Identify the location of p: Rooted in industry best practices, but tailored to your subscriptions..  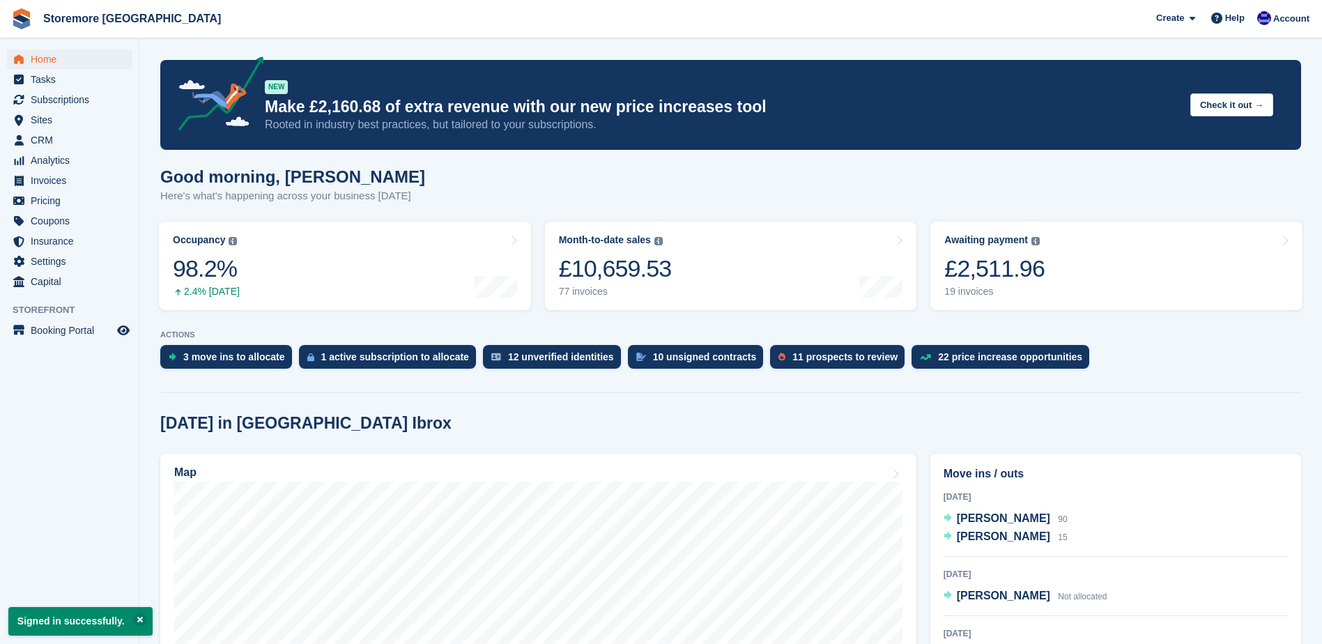
(722, 125).